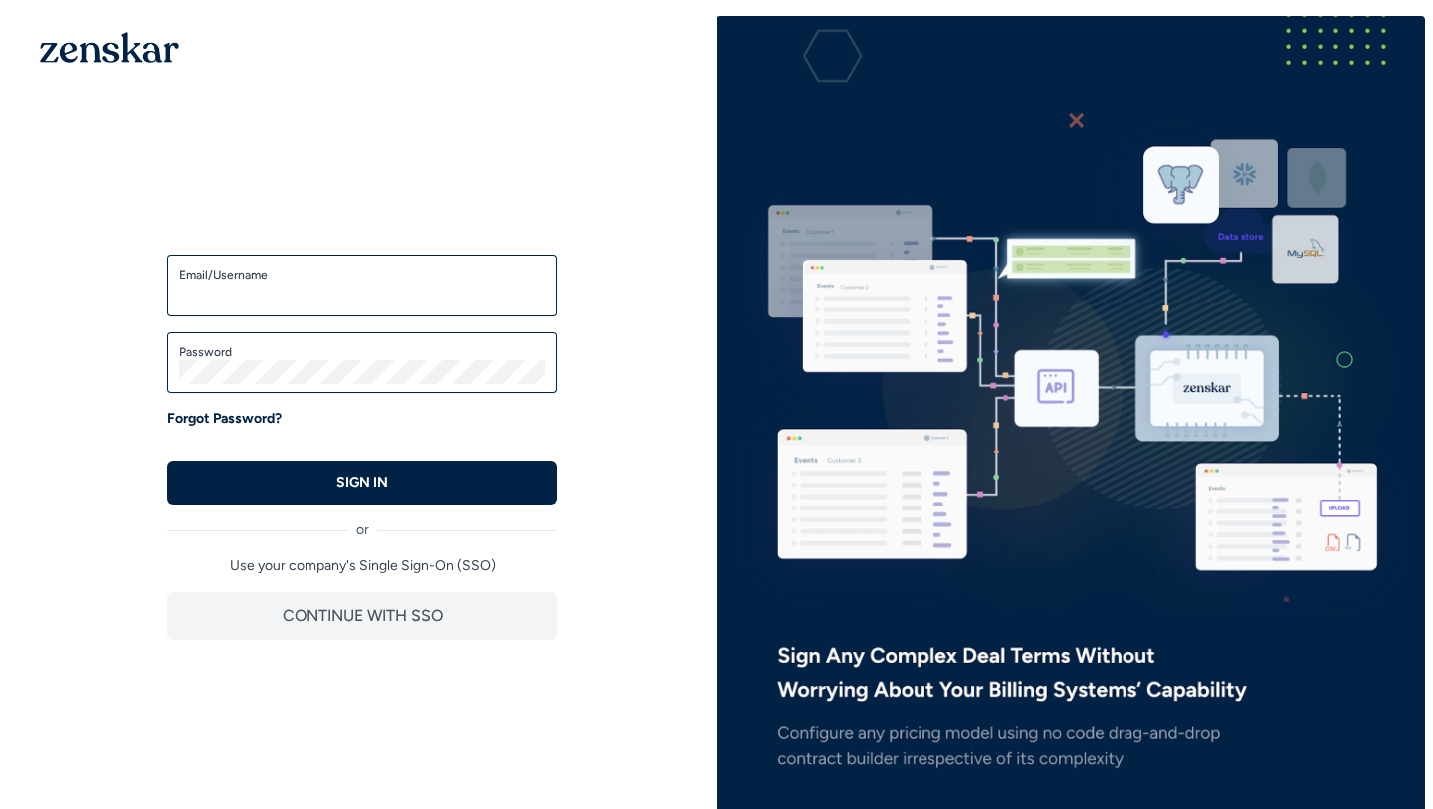  I want to click on a: Forgot Password?, so click(224, 419).